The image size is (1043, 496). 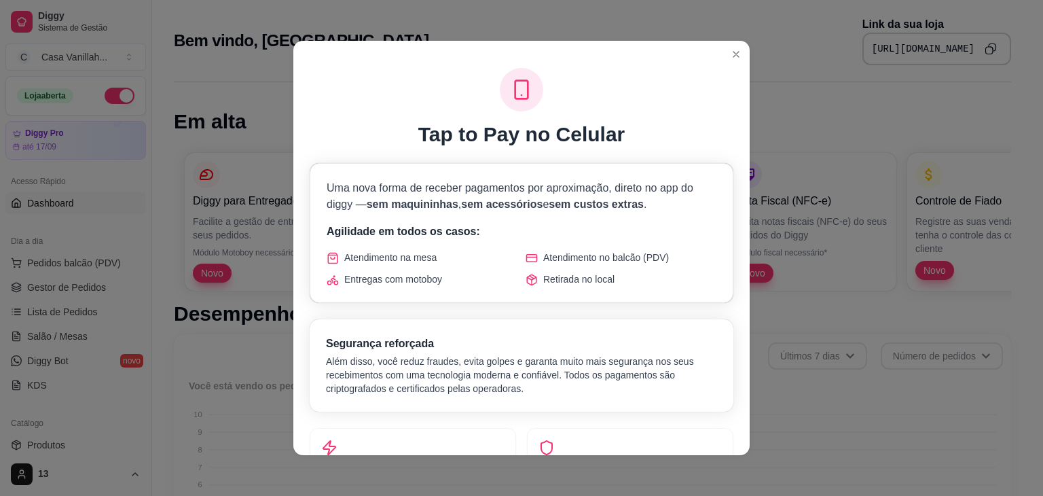 What do you see at coordinates (606, 257) in the screenshot?
I see `span: Atendimento no balcão (PDV)` at bounding box center [606, 257].